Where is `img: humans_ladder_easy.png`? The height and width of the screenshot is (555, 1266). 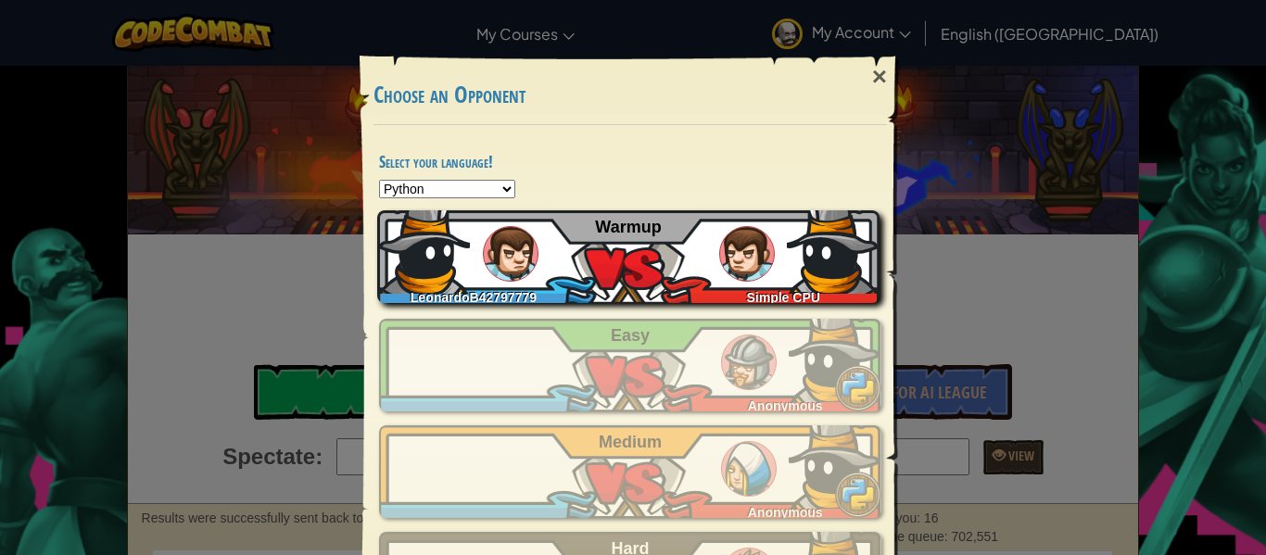 img: humans_ladder_easy.png is located at coordinates (749, 362).